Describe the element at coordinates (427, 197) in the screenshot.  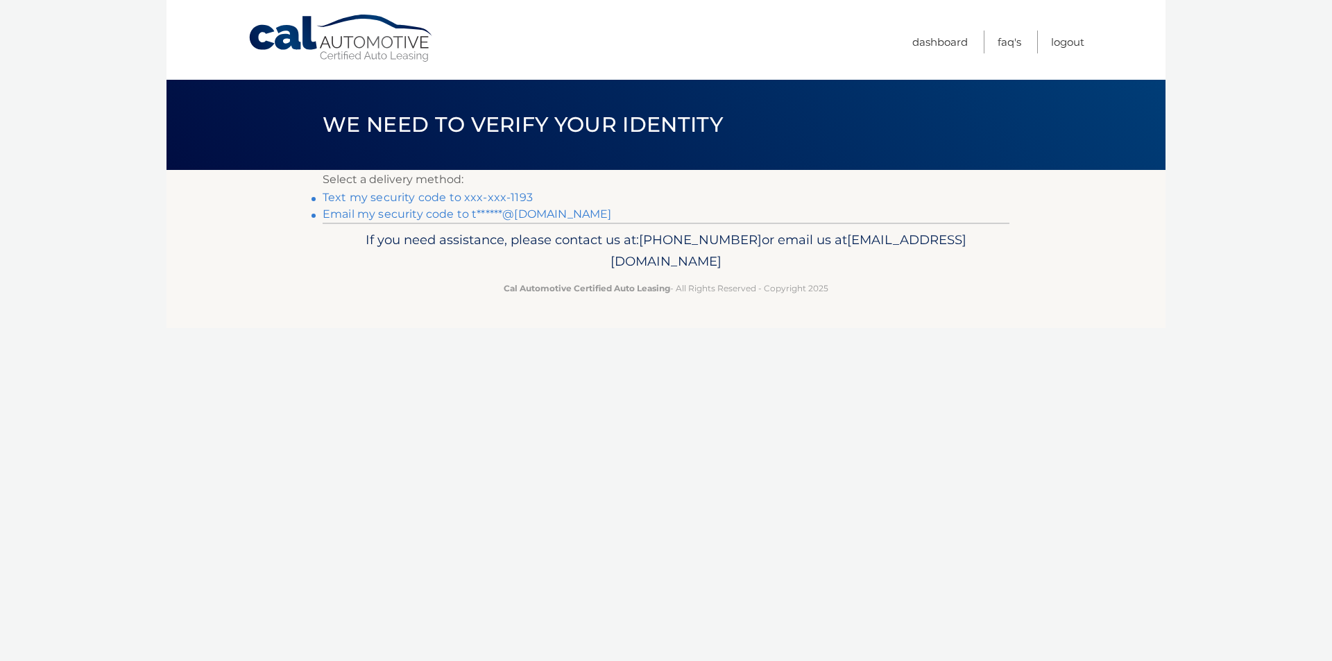
I see `a: Text my security code to xxx-xxx-1193` at that location.